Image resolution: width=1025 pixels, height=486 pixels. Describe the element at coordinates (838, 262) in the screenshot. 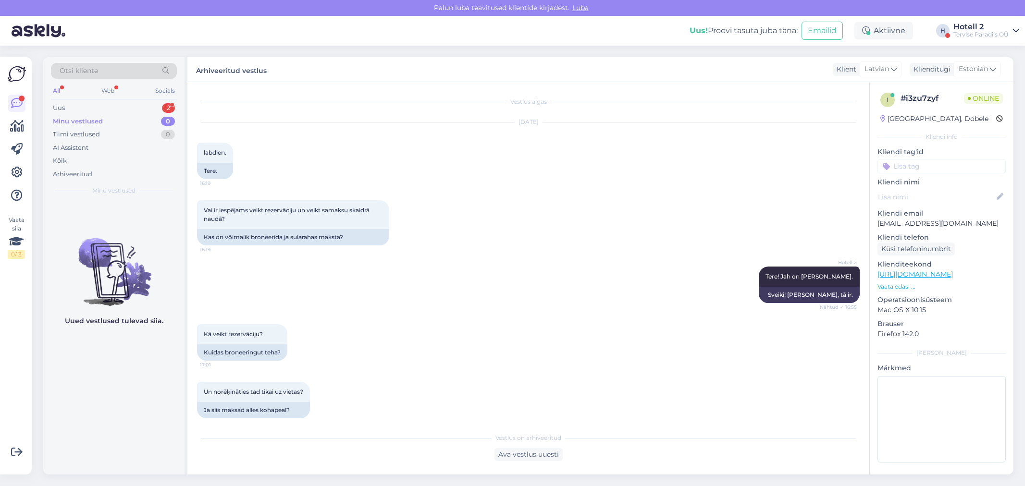

I see `span: Hotell 2` at that location.